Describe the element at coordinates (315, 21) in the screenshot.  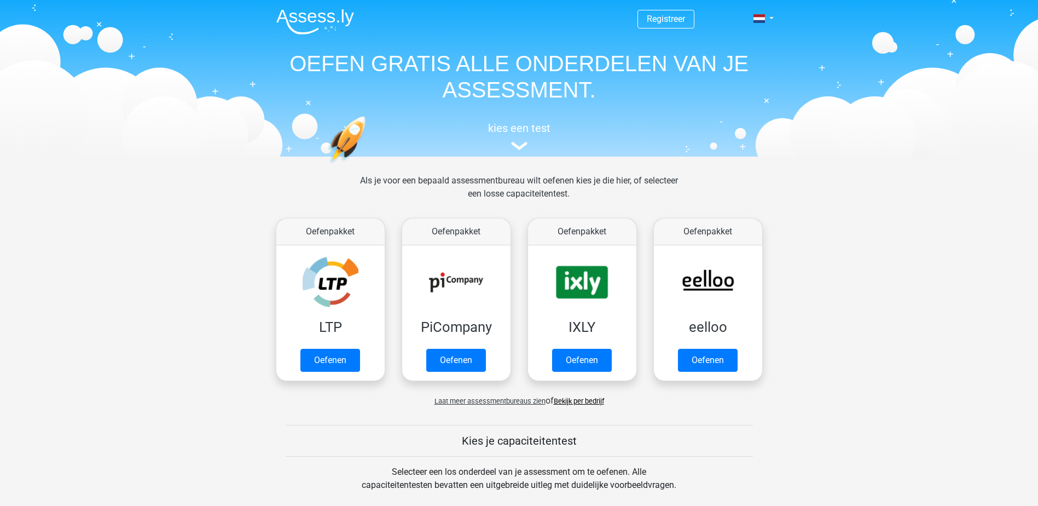
I see `img: Assessly` at that location.